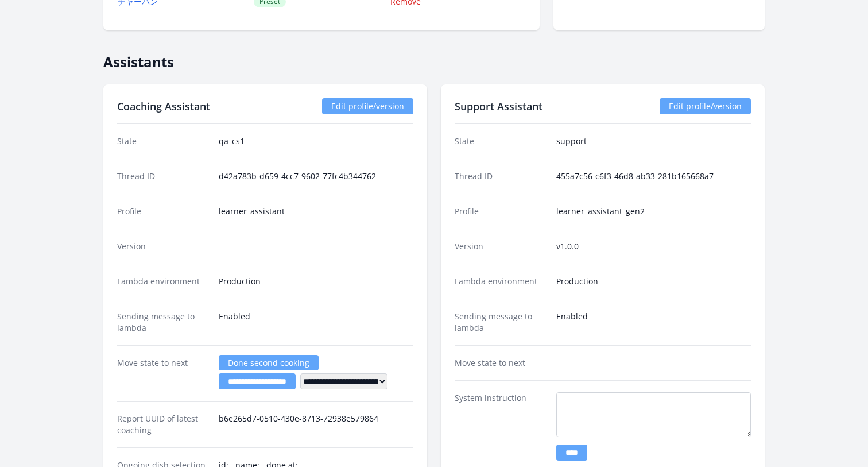  I want to click on dd: 455a7c56-c6f3-46d8-ab33-281b165668a7, so click(653, 176).